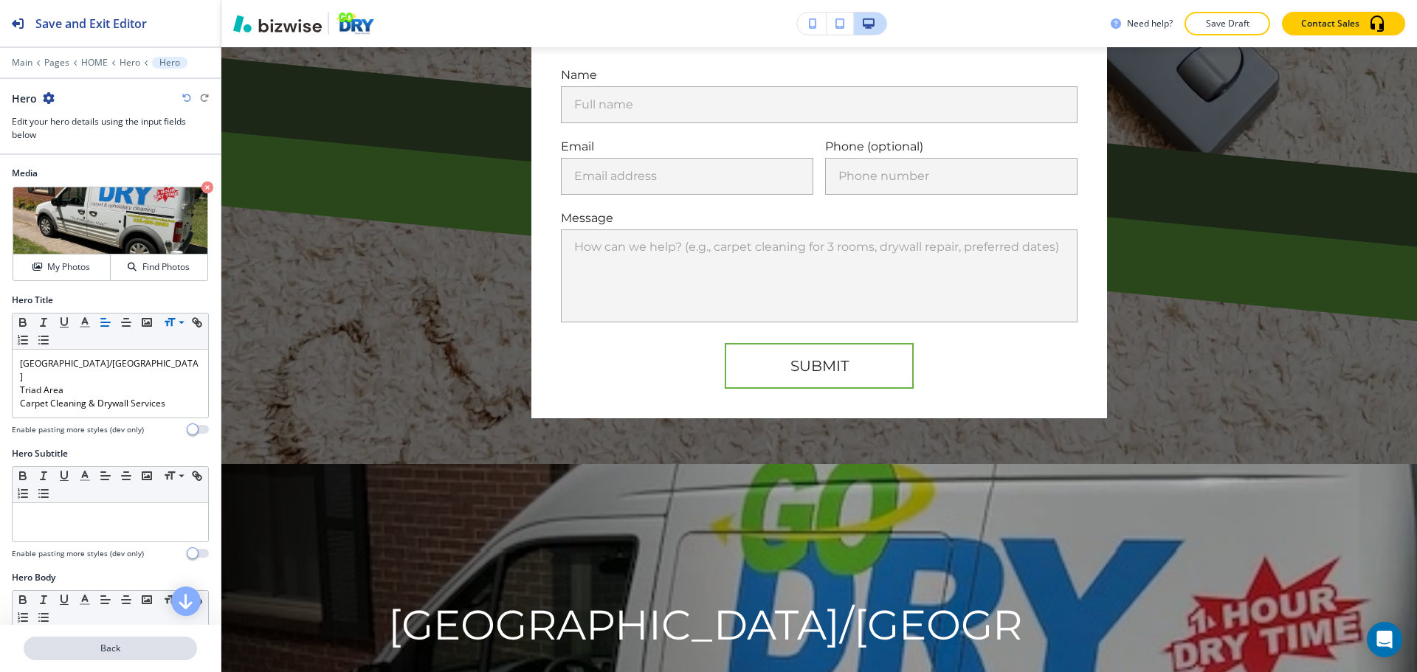 Image resolution: width=1417 pixels, height=672 pixels. Describe the element at coordinates (94, 63) in the screenshot. I see `p: HOME` at that location.